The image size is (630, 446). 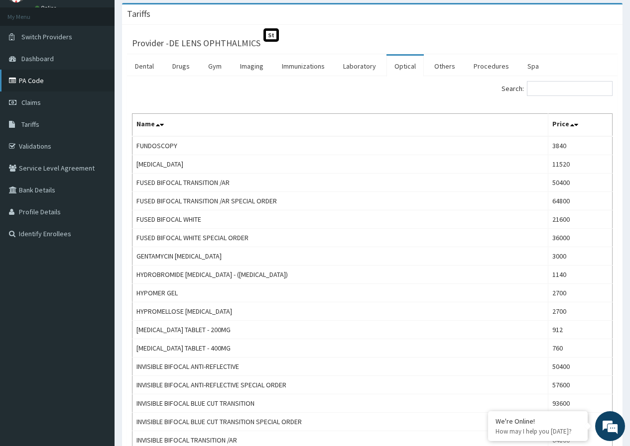 I want to click on div: Minimize live chat window, so click(x=175, y=17).